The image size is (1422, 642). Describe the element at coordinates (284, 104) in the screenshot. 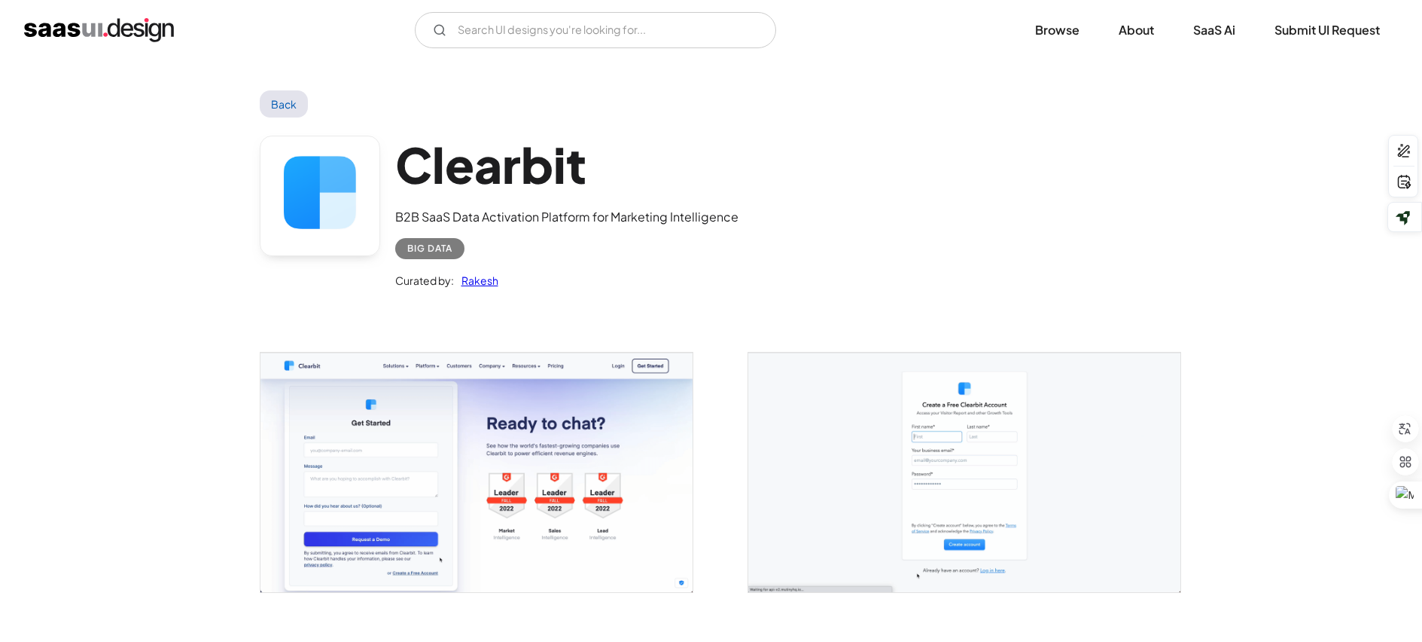

I see `a: Back` at that location.